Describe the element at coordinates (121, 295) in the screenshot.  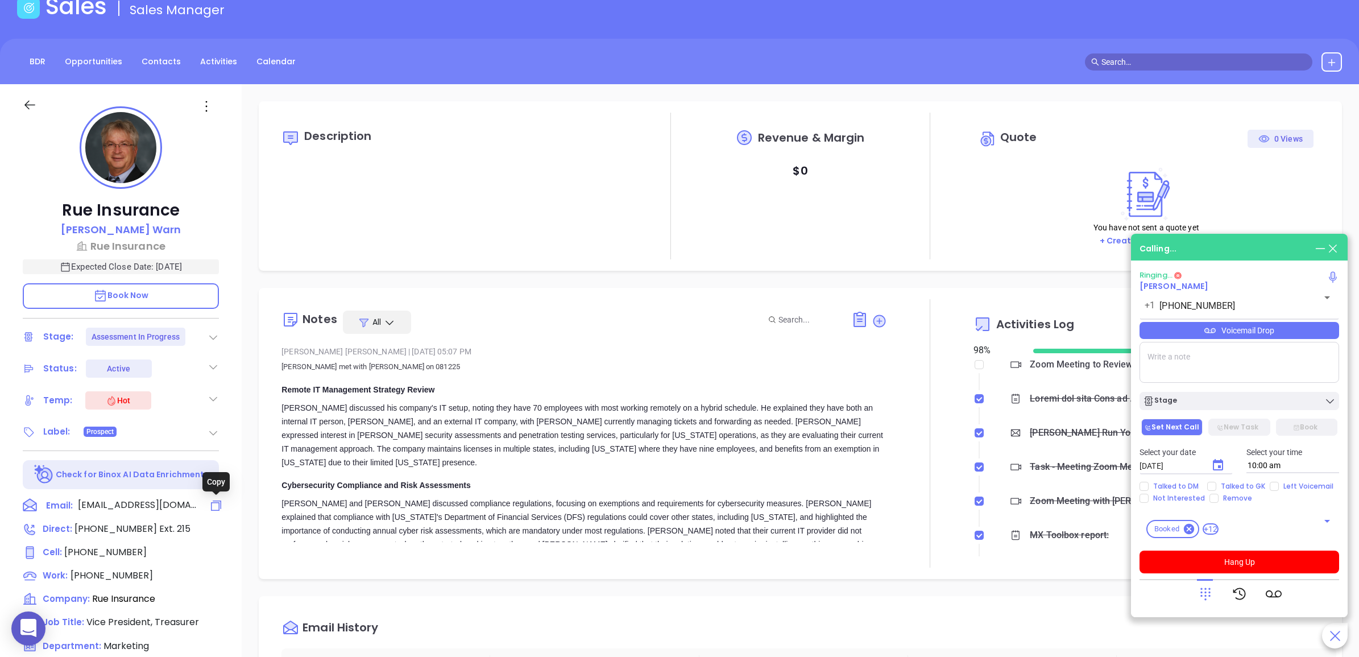
I see `span: Book Now` at that location.